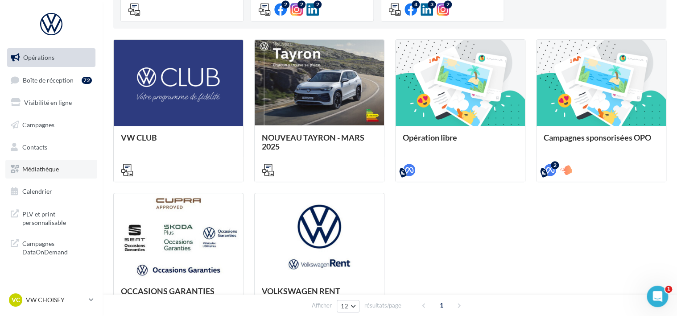  What do you see at coordinates (51, 125) in the screenshot?
I see `a: Campagnes` at bounding box center [51, 125].